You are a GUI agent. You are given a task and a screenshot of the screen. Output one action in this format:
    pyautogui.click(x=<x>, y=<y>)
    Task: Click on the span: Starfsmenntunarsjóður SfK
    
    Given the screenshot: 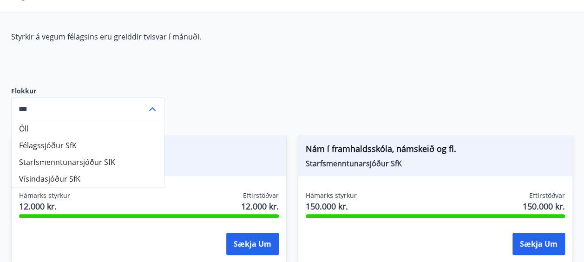 What is the action you would take?
    pyautogui.click(x=435, y=163)
    